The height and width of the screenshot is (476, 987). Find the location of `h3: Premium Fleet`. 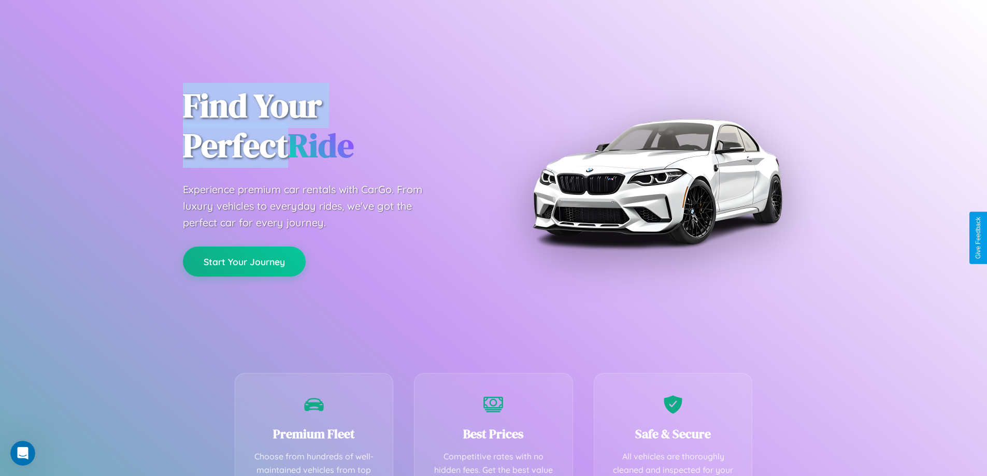

h3: Premium Fleet is located at coordinates (314, 434).